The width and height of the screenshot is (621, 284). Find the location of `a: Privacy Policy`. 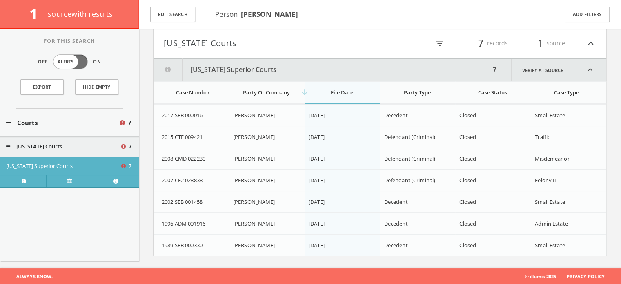

a: Privacy Policy is located at coordinates (585, 276).